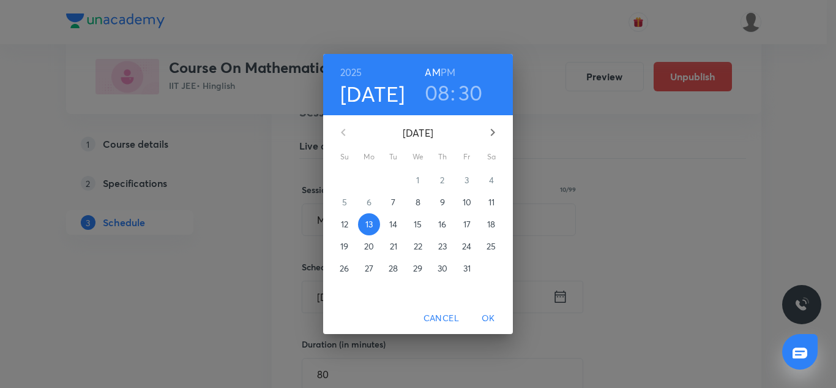  Describe the element at coordinates (432, 72) in the screenshot. I see `h6: AM` at that location.